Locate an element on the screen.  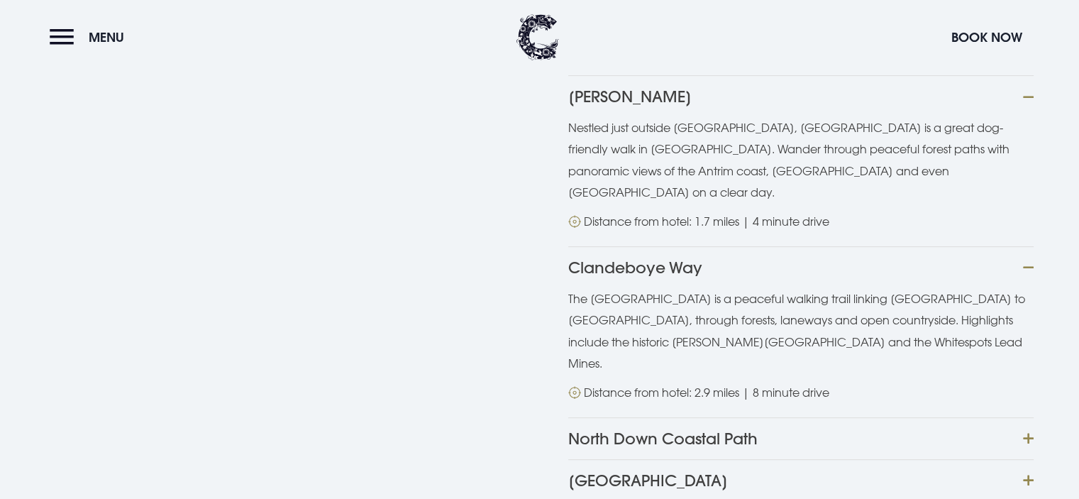
span: Menu is located at coordinates (106, 37).